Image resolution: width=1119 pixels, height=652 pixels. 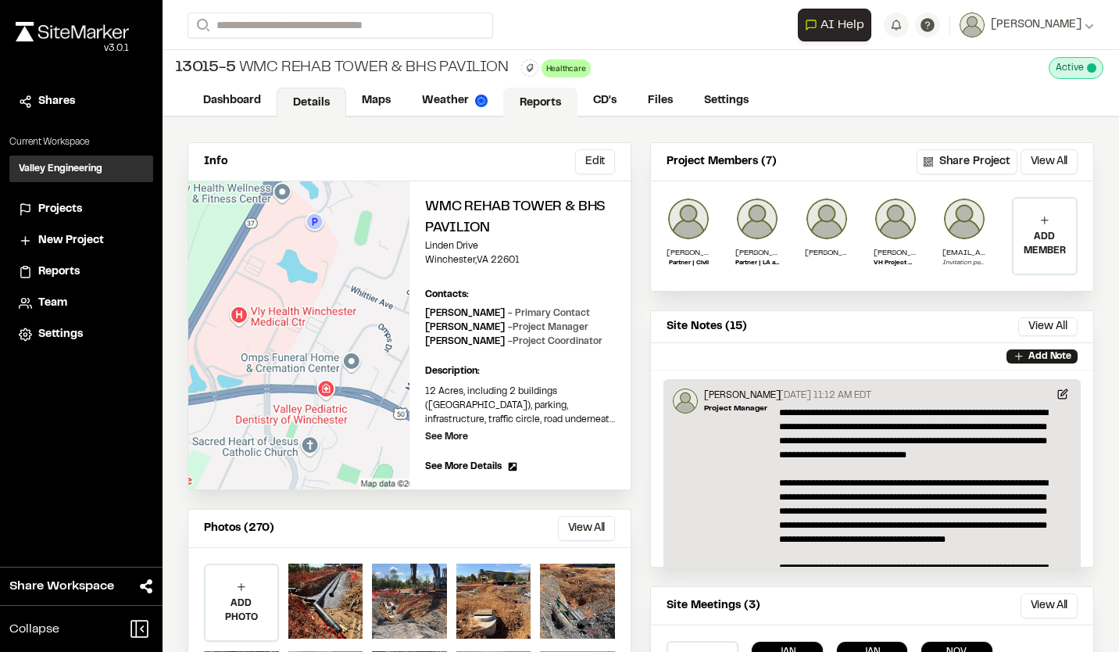 What do you see at coordinates (60, 169) in the screenshot?
I see `h3: Valley Engineering` at bounding box center [60, 169].